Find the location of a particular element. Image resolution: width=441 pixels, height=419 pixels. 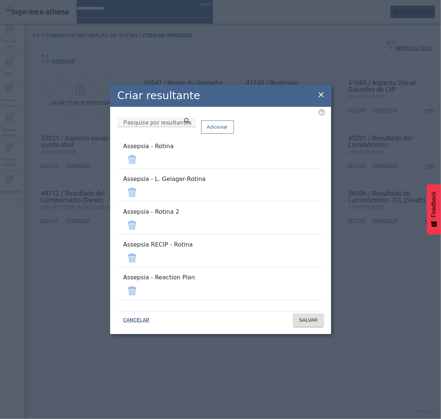

div: Assepsia RECIP - Rotina is located at coordinates (221, 245).